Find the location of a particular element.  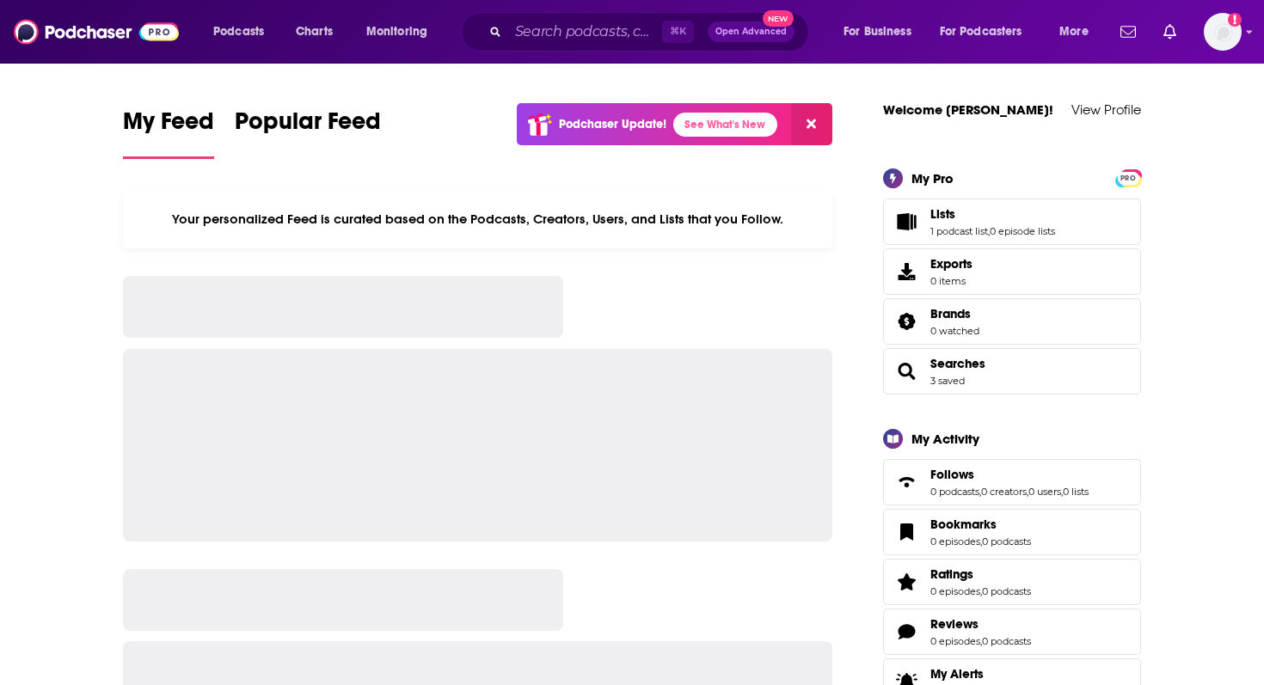

a: My Feed is located at coordinates (169, 132).